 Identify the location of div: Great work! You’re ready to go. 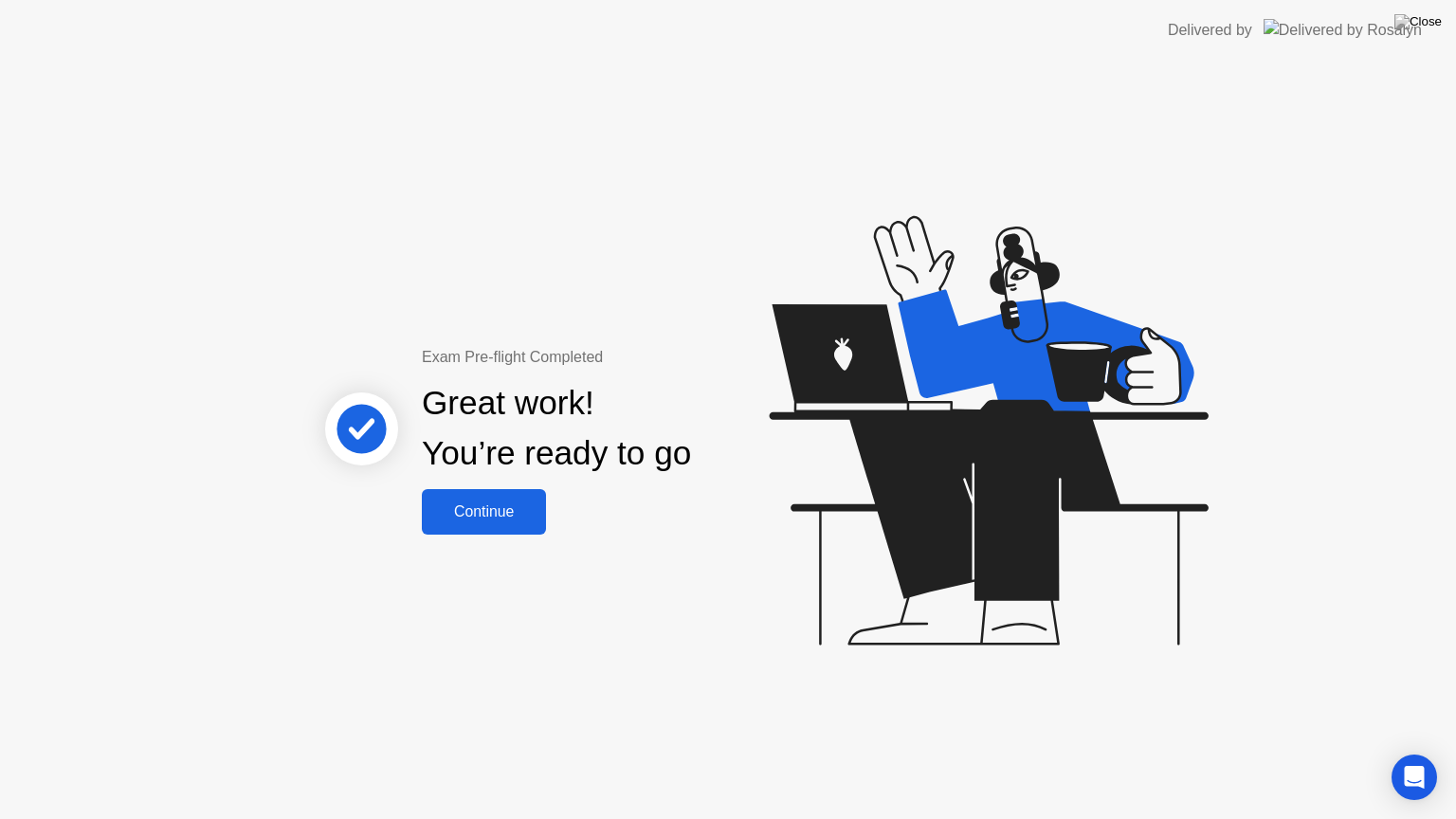
(557, 428).